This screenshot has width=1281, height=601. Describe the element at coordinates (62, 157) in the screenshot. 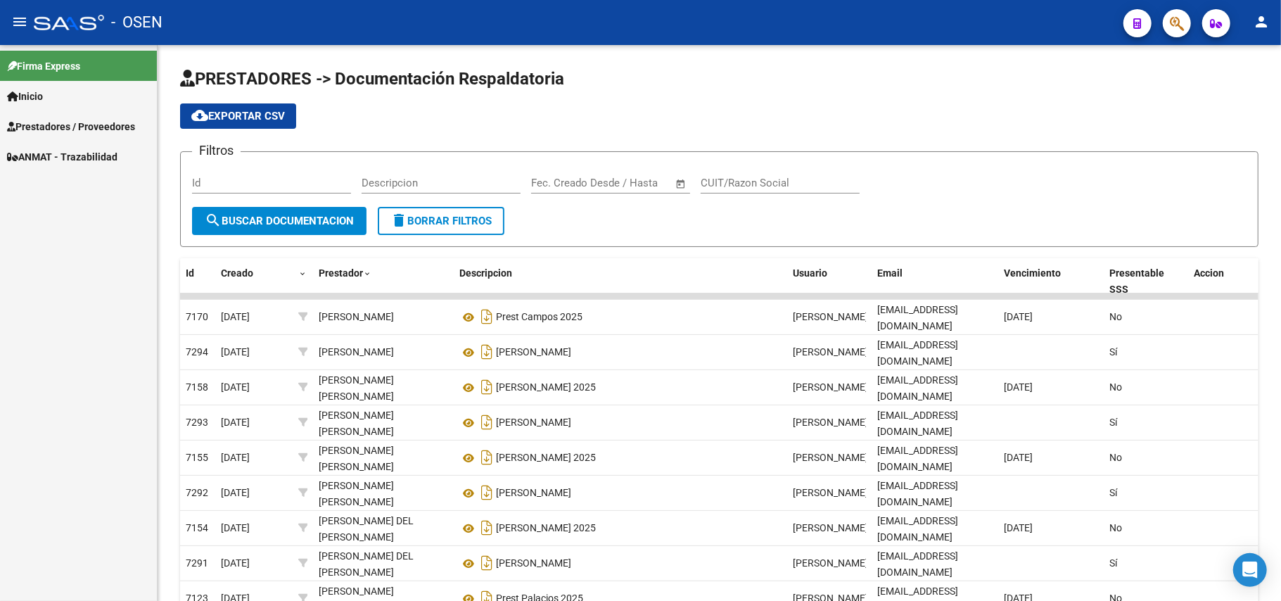

I see `span: ANMAT - Trazabilidad` at that location.